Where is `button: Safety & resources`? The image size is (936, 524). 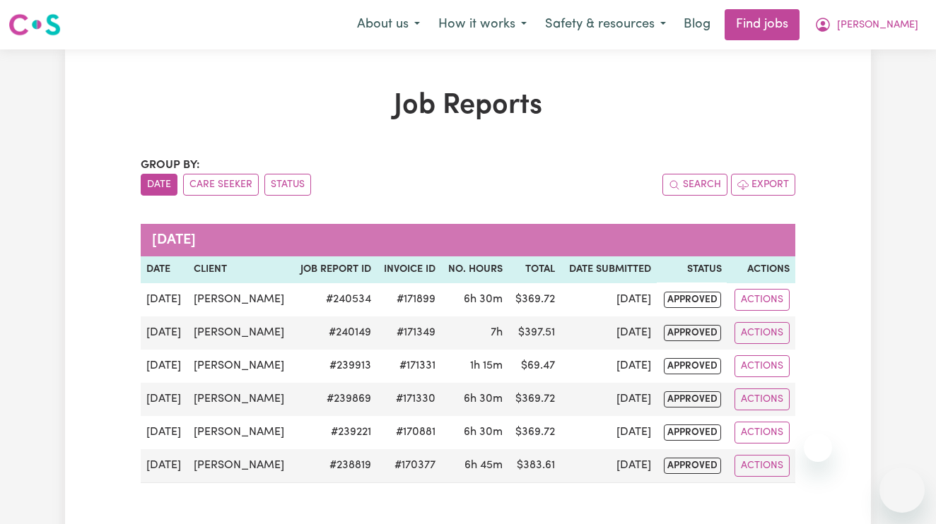
button: Safety & resources is located at coordinates (605, 25).